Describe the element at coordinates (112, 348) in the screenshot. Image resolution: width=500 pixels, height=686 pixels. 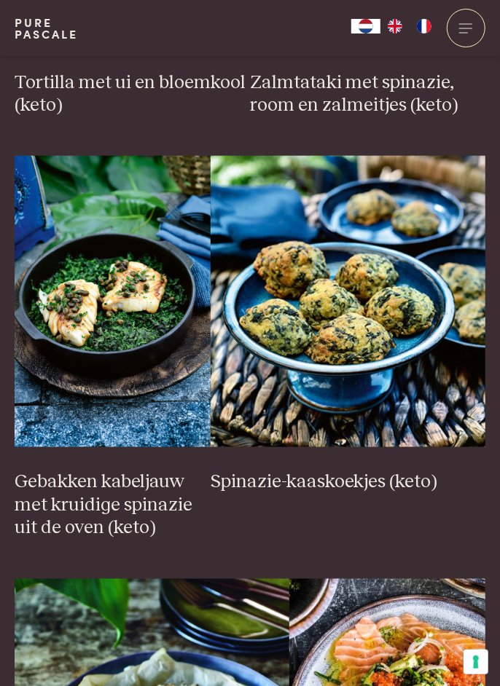
I see `a: Gebakken kabeljauw met kruidige spinazie uit de oven (keto) Gebakken kabeljauw met kruidige spina...` at that location.